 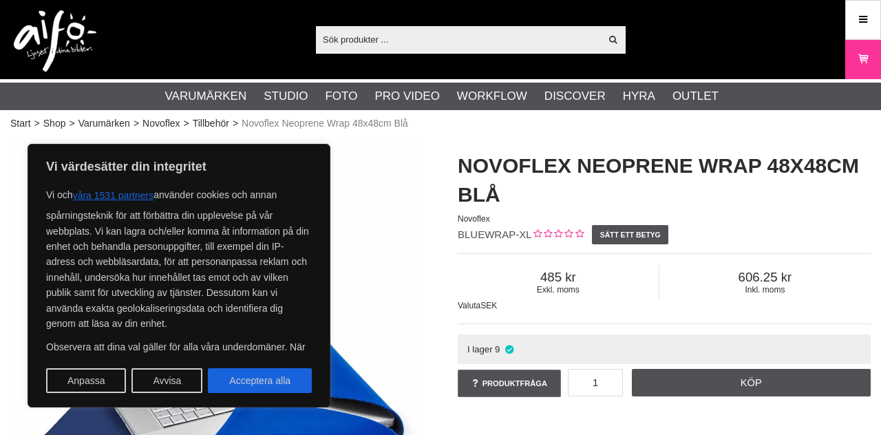 What do you see at coordinates (664, 180) in the screenshot?
I see `h1: Novoflex Neoprene Wrap 48x48cm Blå` at bounding box center [664, 180].